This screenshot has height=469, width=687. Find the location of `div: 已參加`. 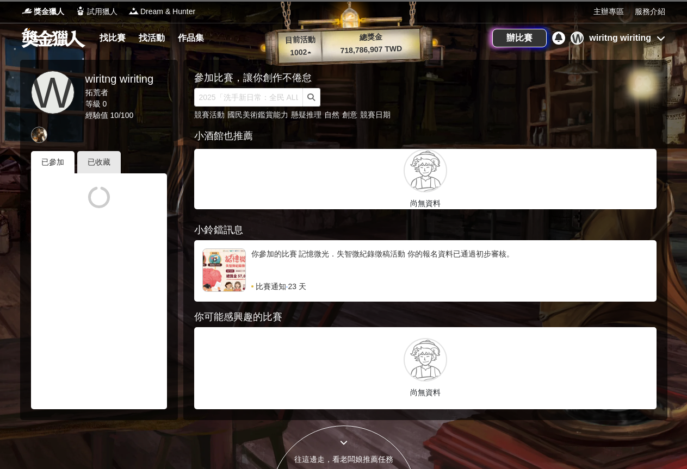

div: 已參加 is located at coordinates (53, 162).